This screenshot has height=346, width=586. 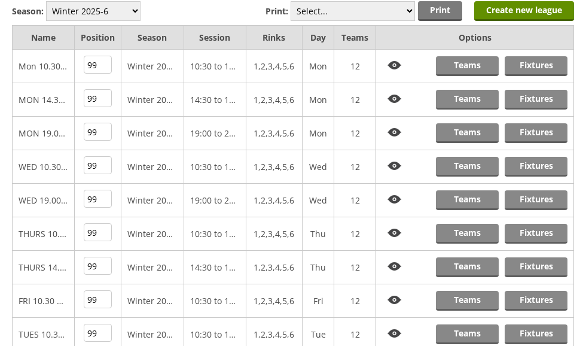 I want to click on td: Name, so click(x=44, y=38).